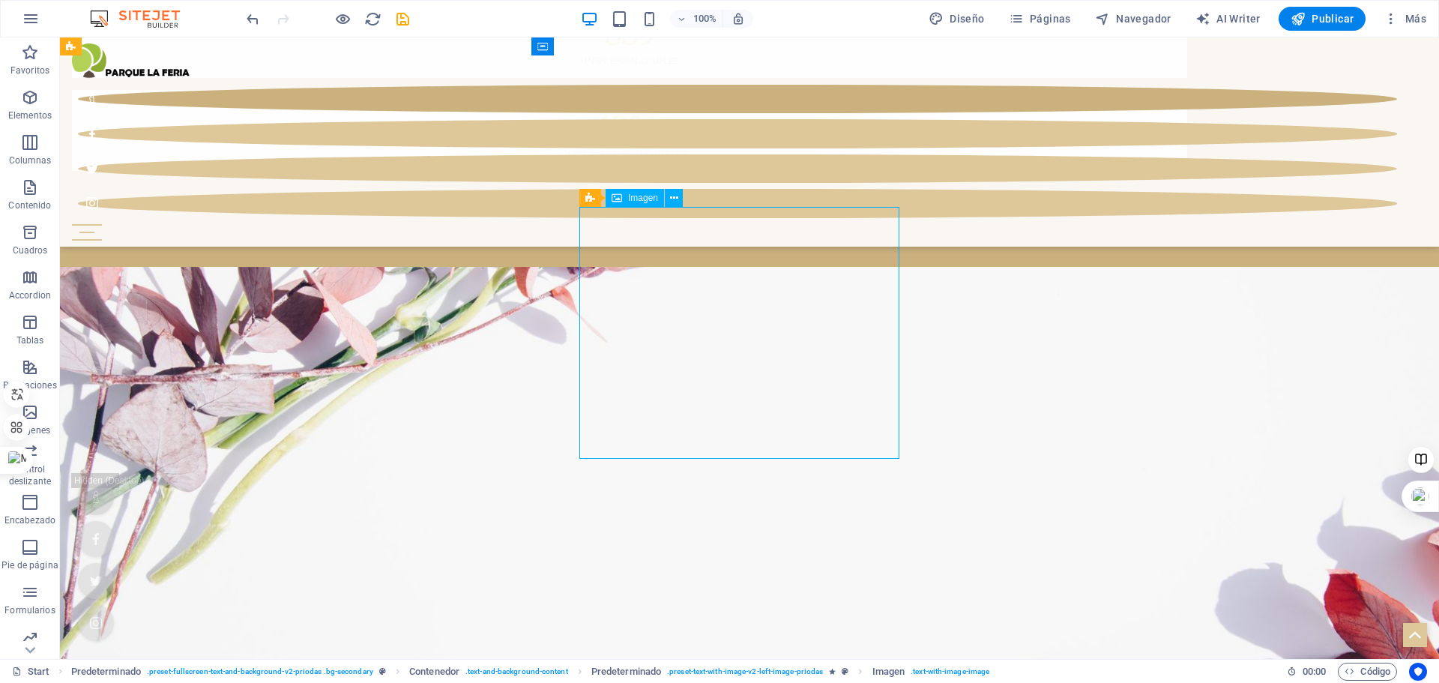 This screenshot has height=683, width=1439. I want to click on button: Código, so click(1367, 672).